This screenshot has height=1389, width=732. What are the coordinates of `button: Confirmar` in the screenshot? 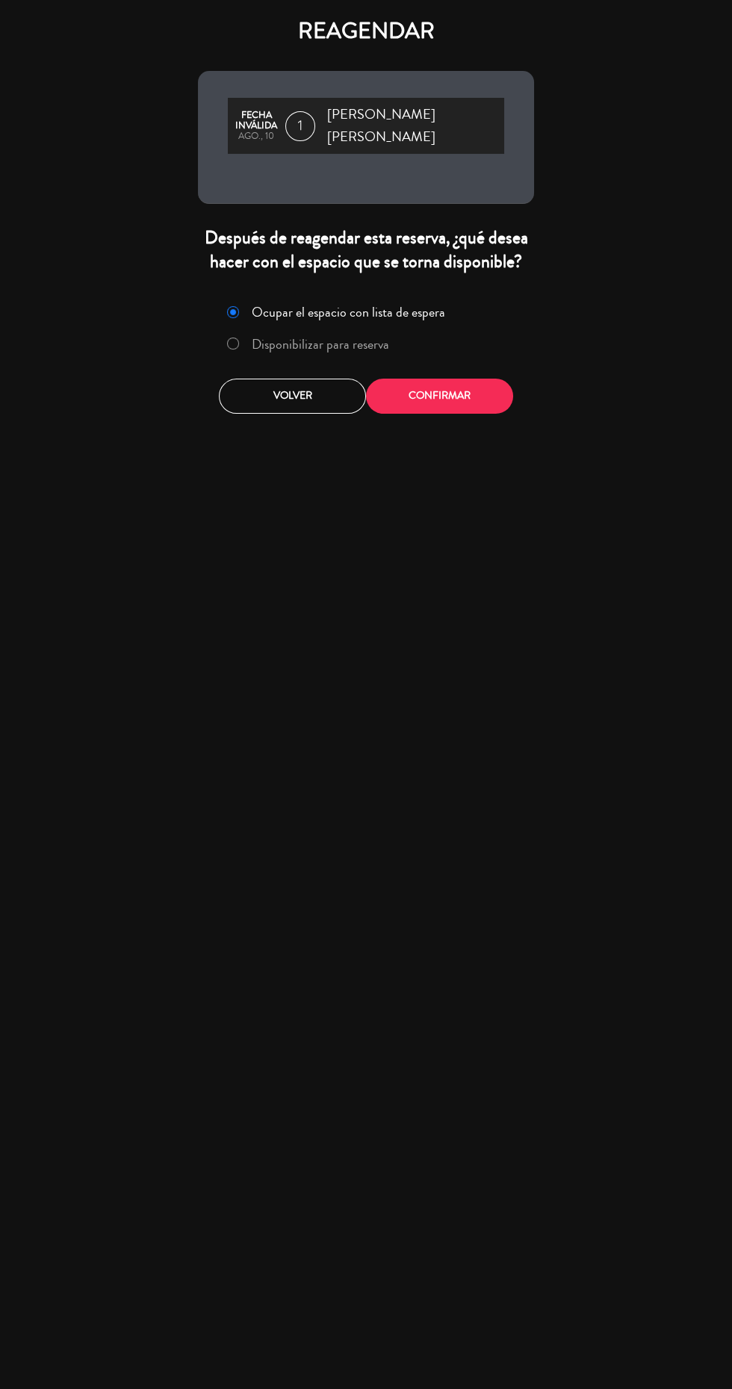 It's located at (439, 396).